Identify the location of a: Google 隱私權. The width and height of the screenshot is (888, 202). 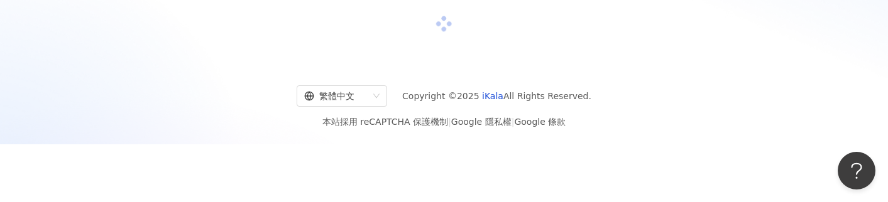
(482, 122).